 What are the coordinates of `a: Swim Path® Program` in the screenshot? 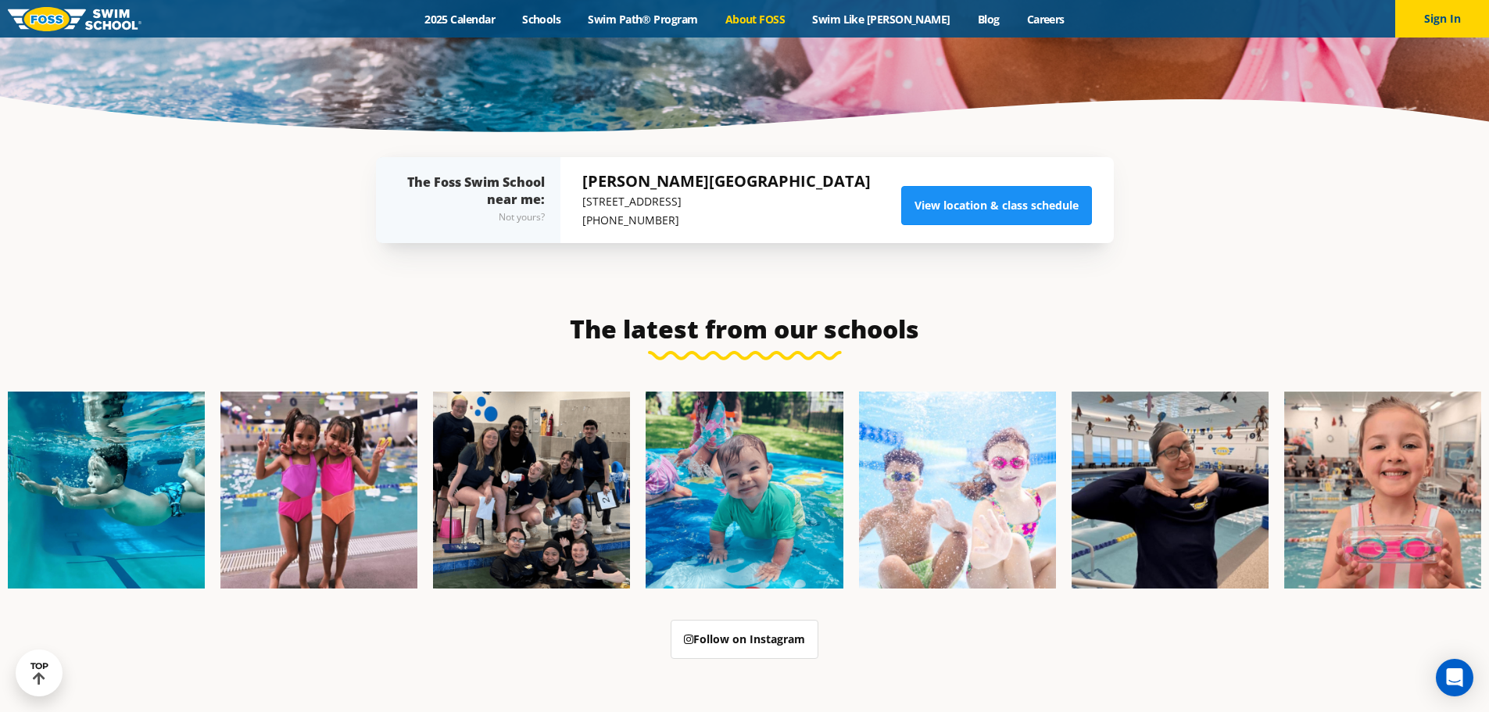 It's located at (643, 19).